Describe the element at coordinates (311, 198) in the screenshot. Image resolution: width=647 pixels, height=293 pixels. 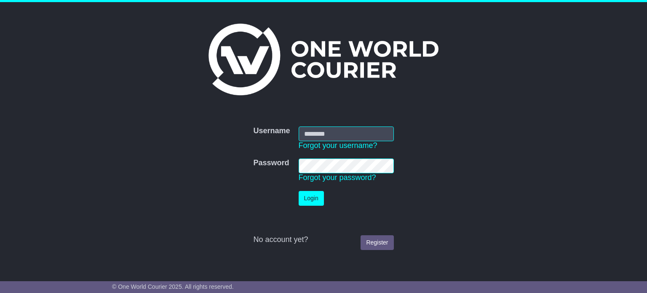
I see `button: Login` at that location.